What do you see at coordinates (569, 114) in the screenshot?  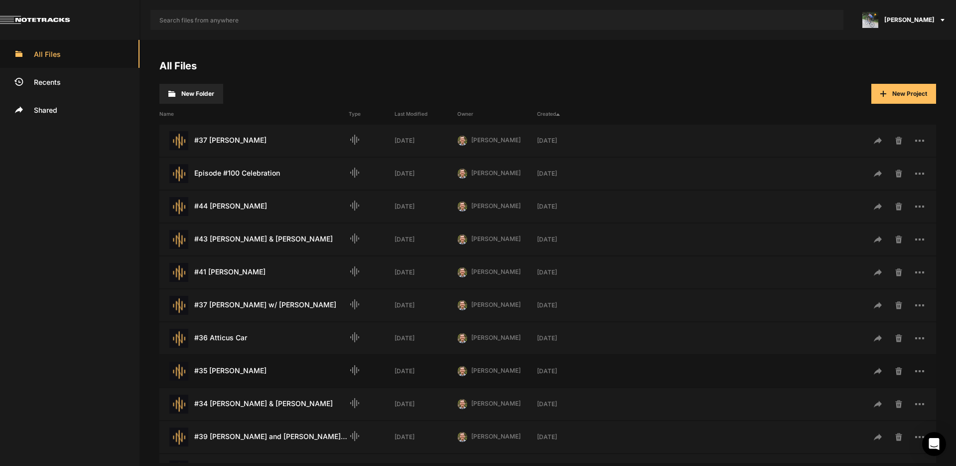 I see `div: Created` at bounding box center [569, 114].